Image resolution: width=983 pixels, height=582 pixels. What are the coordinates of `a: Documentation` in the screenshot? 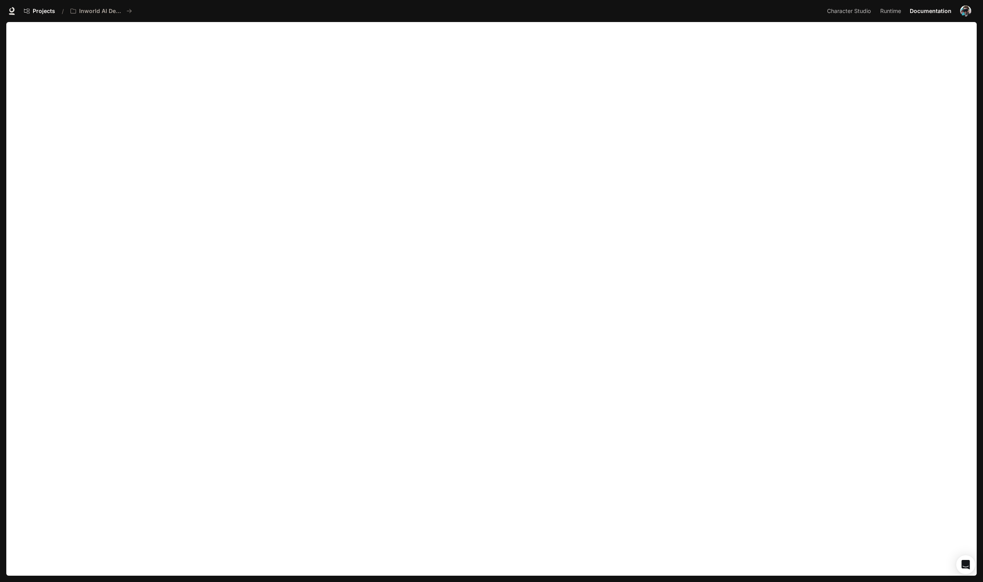 It's located at (930, 11).